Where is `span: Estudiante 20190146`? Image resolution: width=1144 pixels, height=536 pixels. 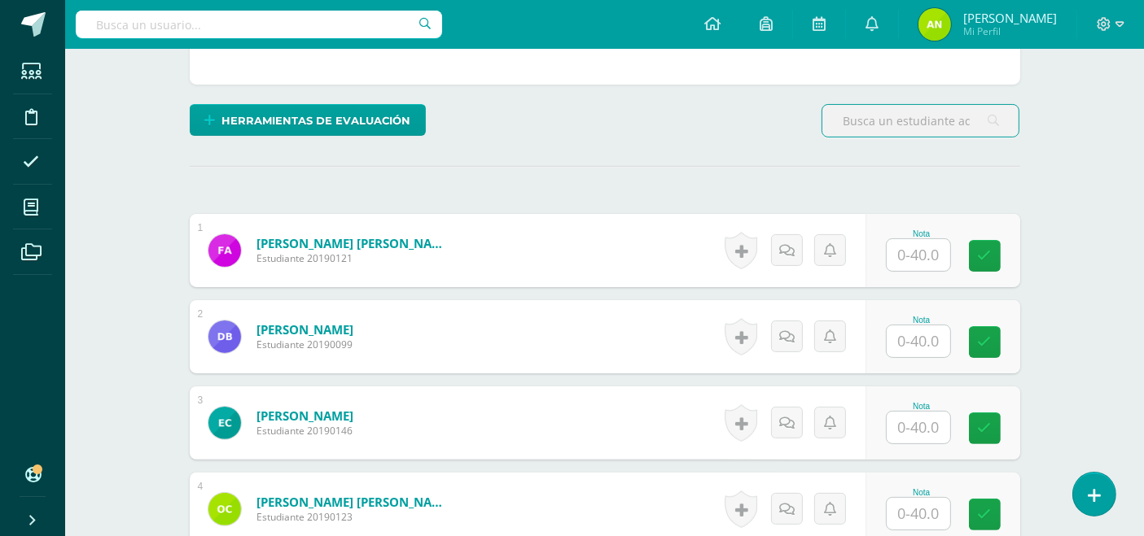
span: Estudiante 20190146 is located at coordinates (304, 431).